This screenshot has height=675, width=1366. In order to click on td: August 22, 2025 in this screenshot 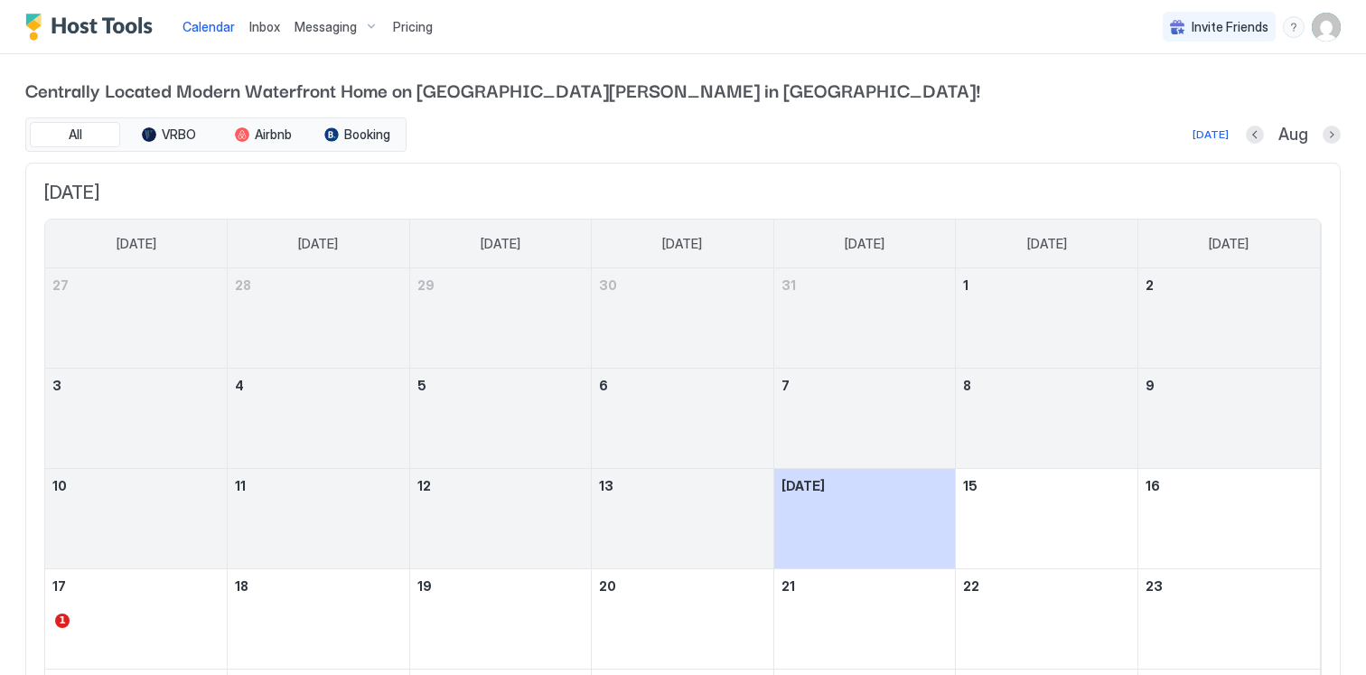, I will do `click(1047, 619)`.